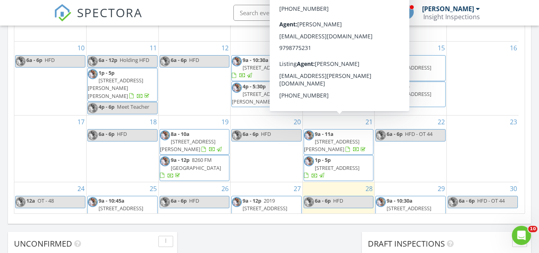  Describe the element at coordinates (369, 48) in the screenshot. I see `a: Go to August 14, 2025` at that location.